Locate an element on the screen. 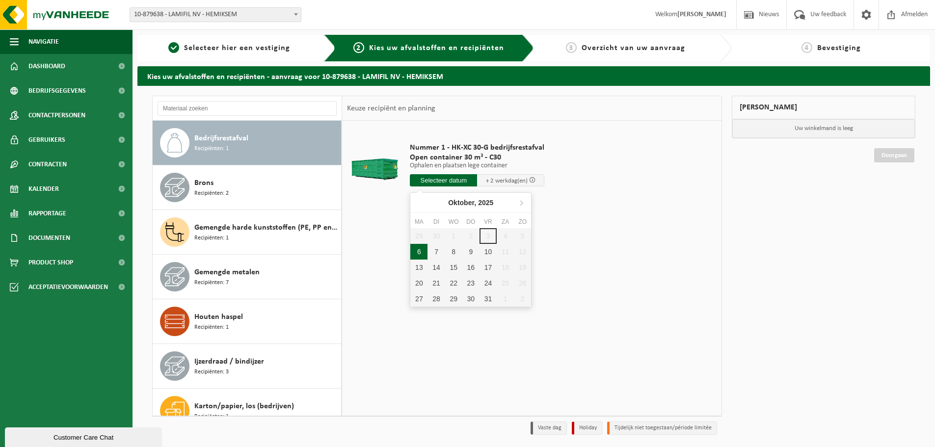 Image resolution: width=935 pixels, height=447 pixels. h2: Kies uw afvalstoffen en recipiënten - aanvraag voor 10-879638 - LAMIFIL NV - HEMIKSEM is located at coordinates (534, 76).